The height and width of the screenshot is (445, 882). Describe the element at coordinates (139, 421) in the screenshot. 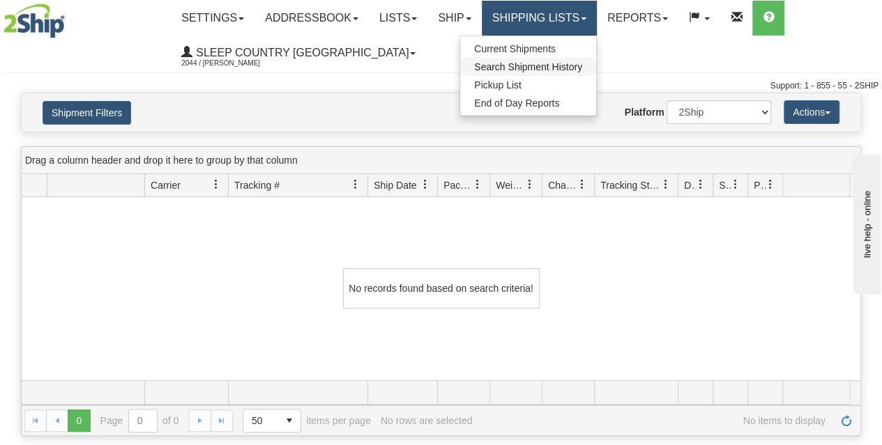

I see `span: Page of 0` at that location.